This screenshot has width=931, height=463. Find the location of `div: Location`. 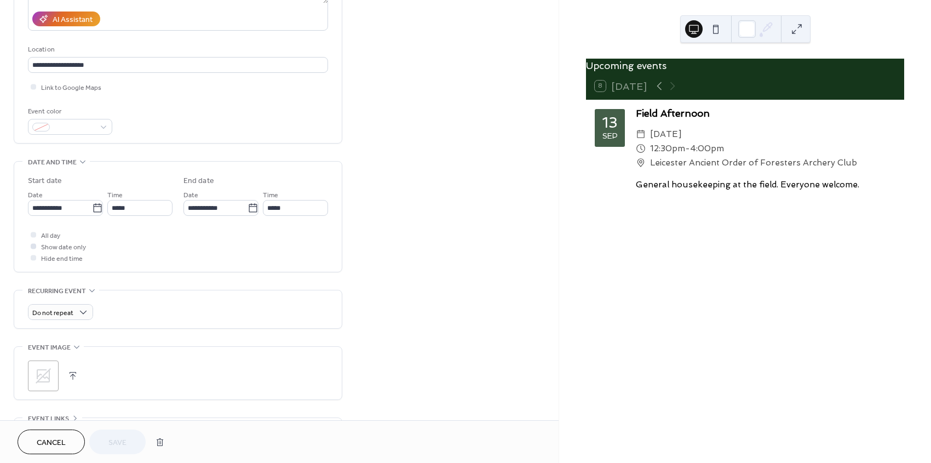

div: Location is located at coordinates (177, 49).